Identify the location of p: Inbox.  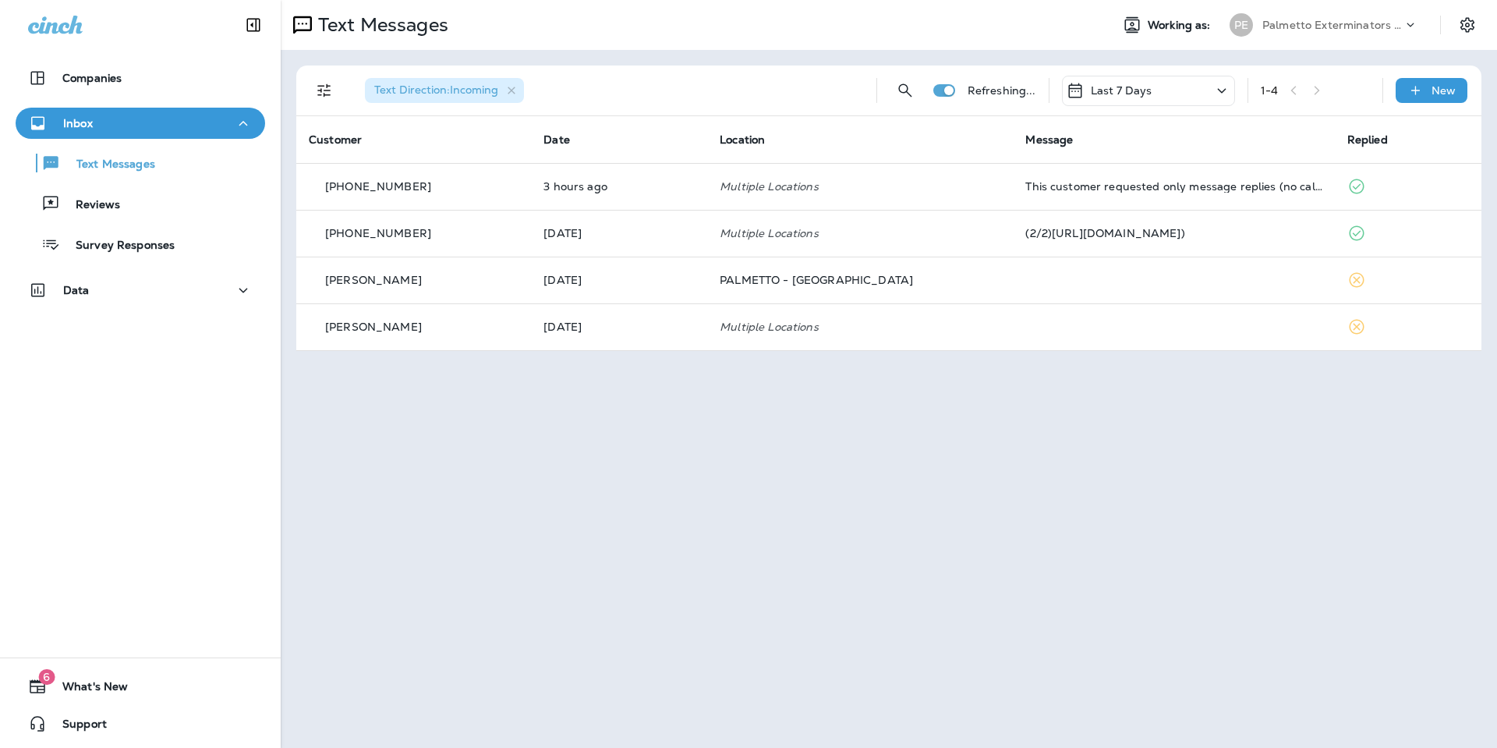
(78, 123).